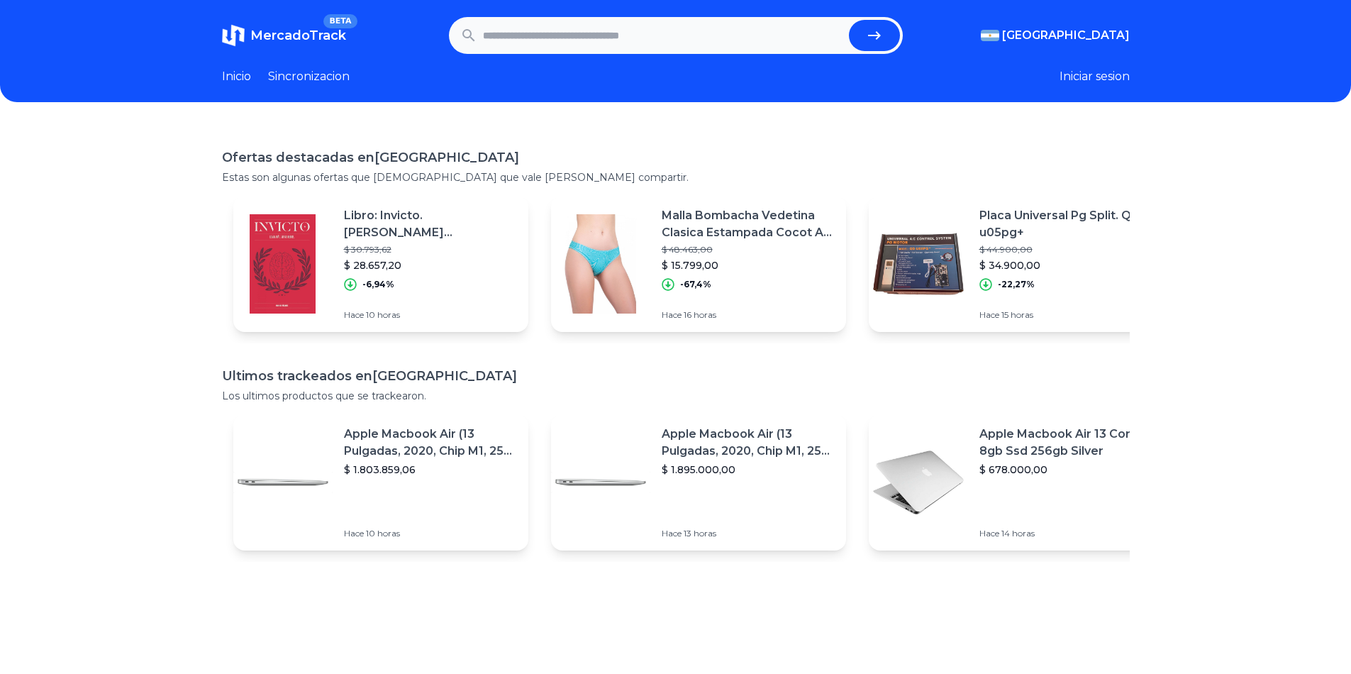  Describe the element at coordinates (748, 470) in the screenshot. I see `p: $ 1.895.000,00` at that location.